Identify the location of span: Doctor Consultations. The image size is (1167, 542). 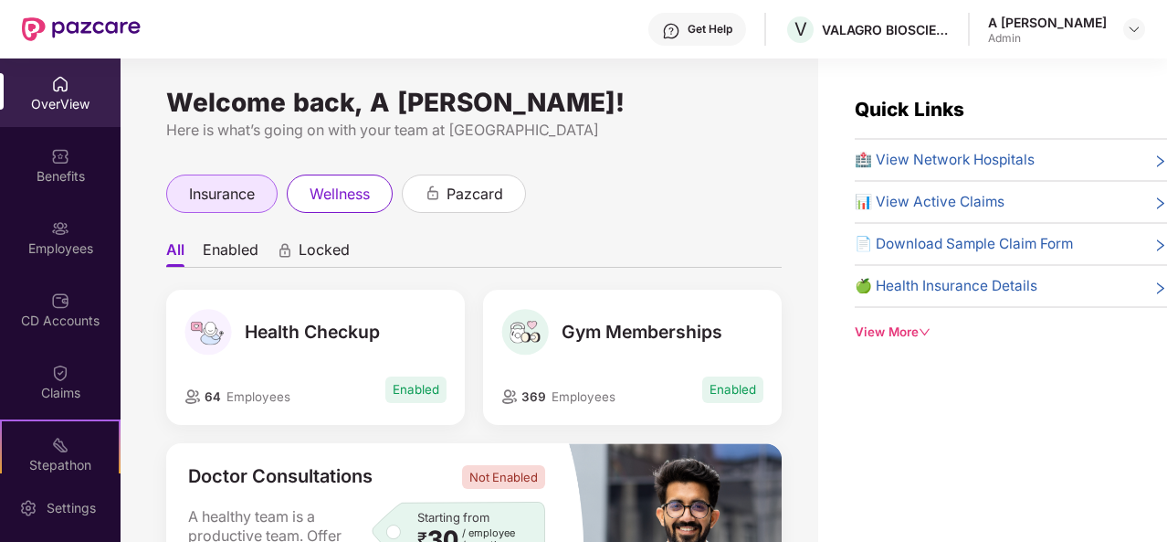
(280, 477).